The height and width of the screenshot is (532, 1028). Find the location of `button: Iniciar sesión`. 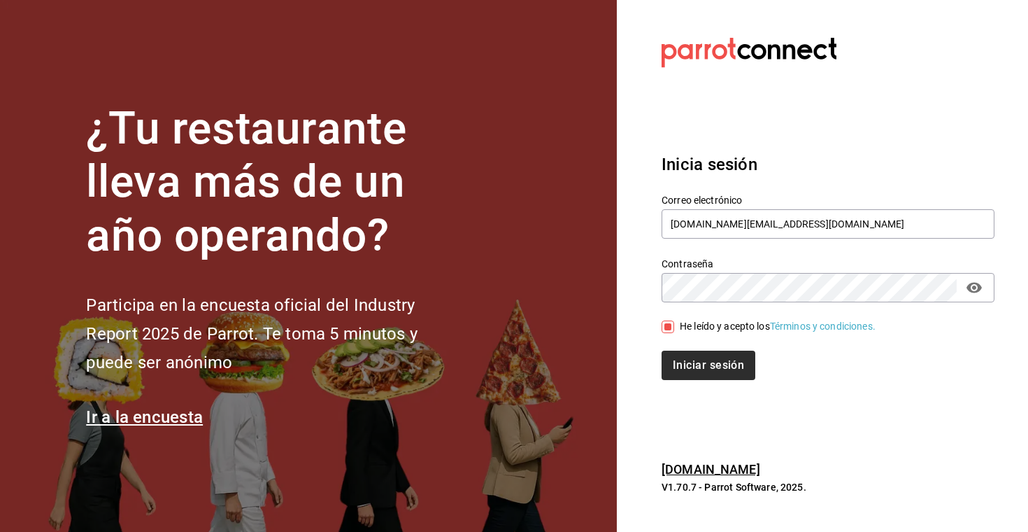

button: Iniciar sesión is located at coordinates (709, 365).